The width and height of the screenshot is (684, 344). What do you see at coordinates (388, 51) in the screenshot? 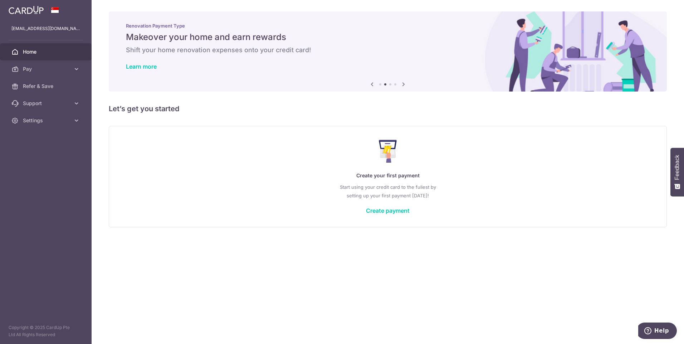
I see `img: Renovation banner` at bounding box center [388, 51].